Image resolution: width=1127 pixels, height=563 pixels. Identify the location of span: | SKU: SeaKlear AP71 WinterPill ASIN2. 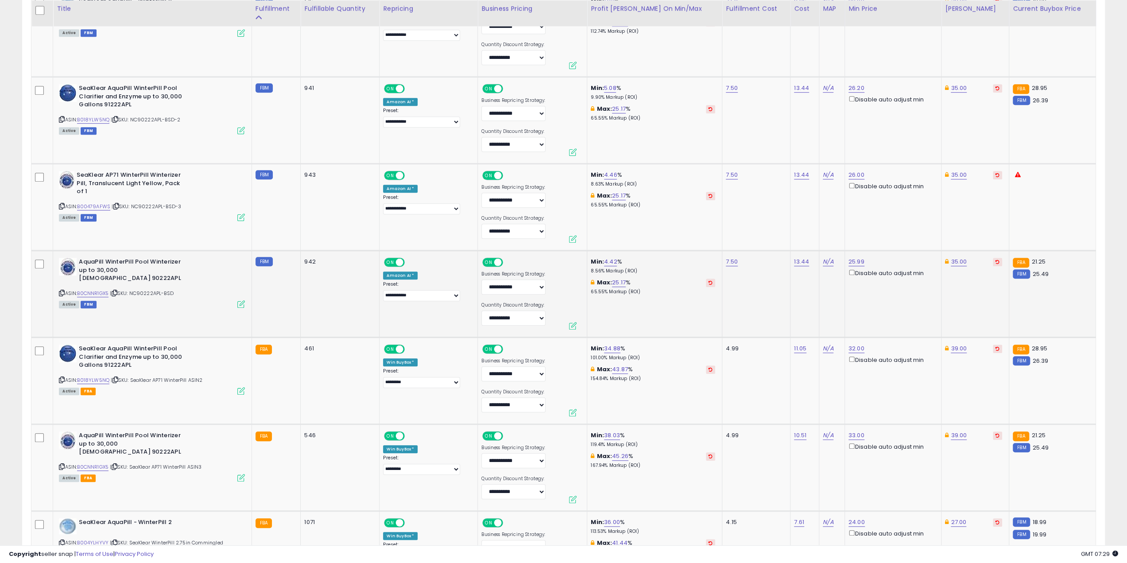
(156, 380).